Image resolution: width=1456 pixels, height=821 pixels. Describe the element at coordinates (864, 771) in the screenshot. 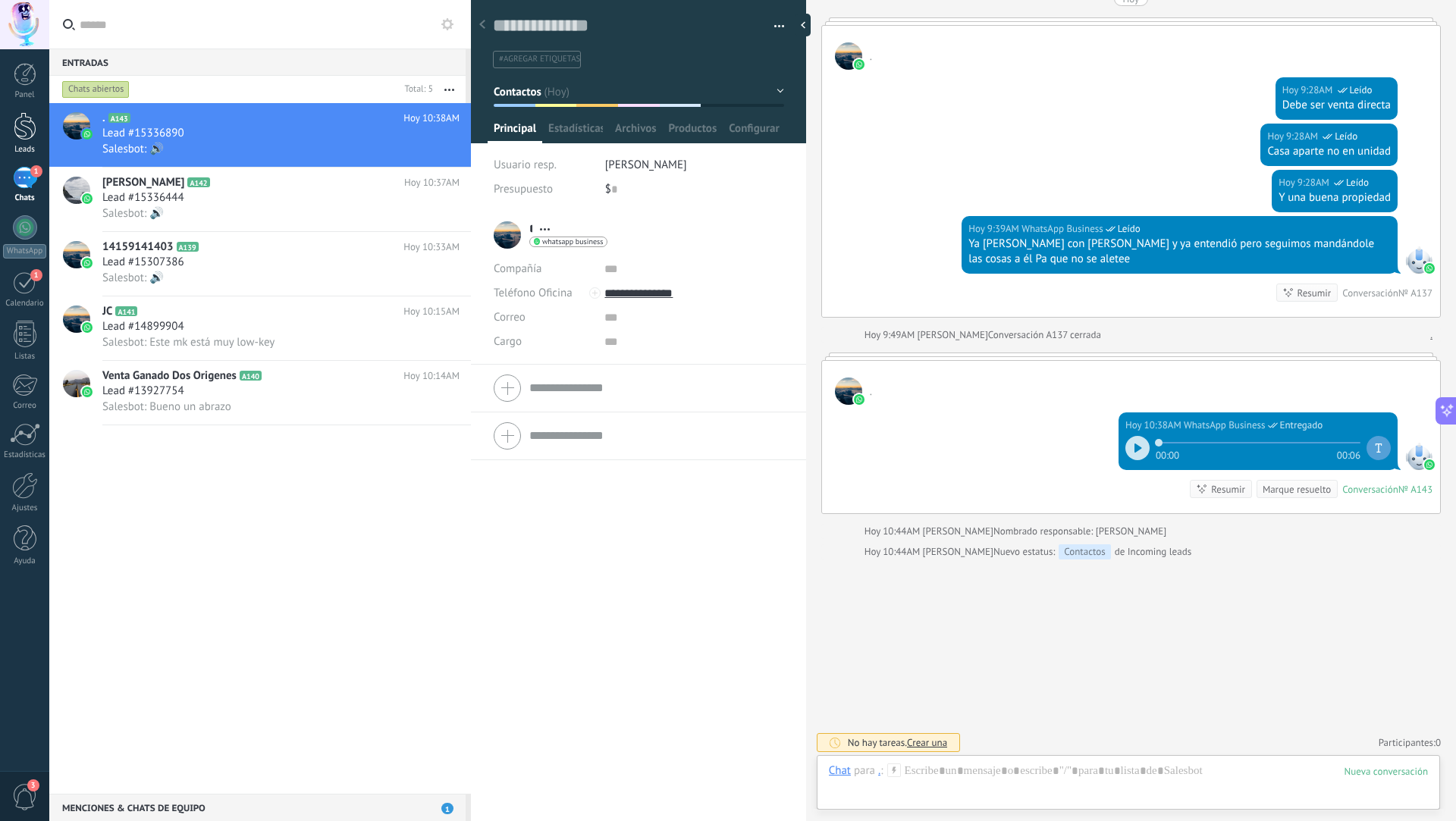

I see `span: para` at that location.